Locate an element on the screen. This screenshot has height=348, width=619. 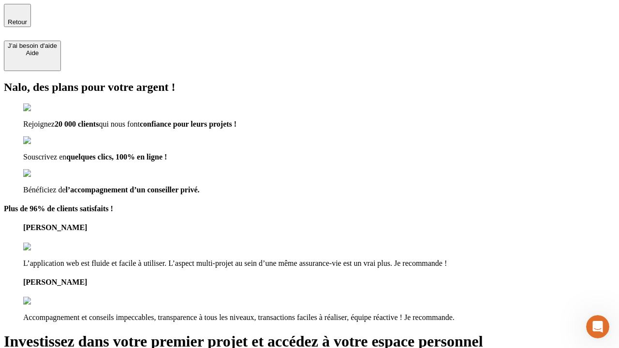
button: J’ai besoin d'aideAide is located at coordinates (32, 56).